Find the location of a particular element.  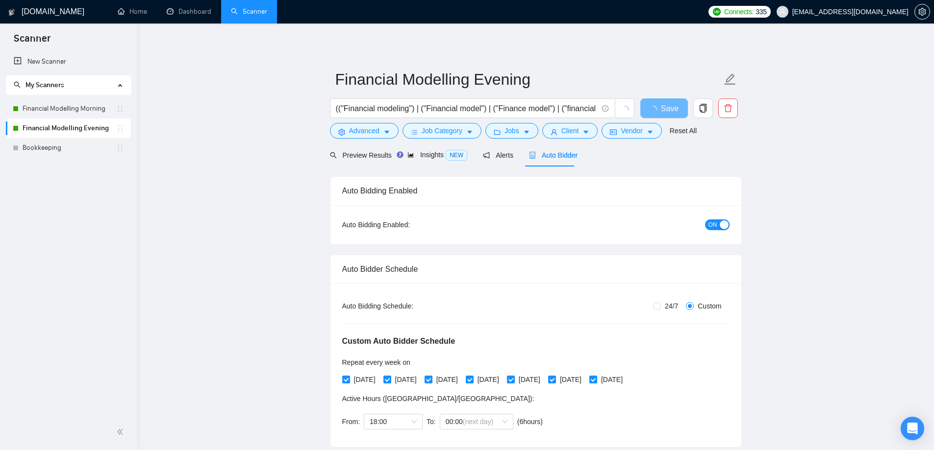

span: NEW is located at coordinates (456, 155).